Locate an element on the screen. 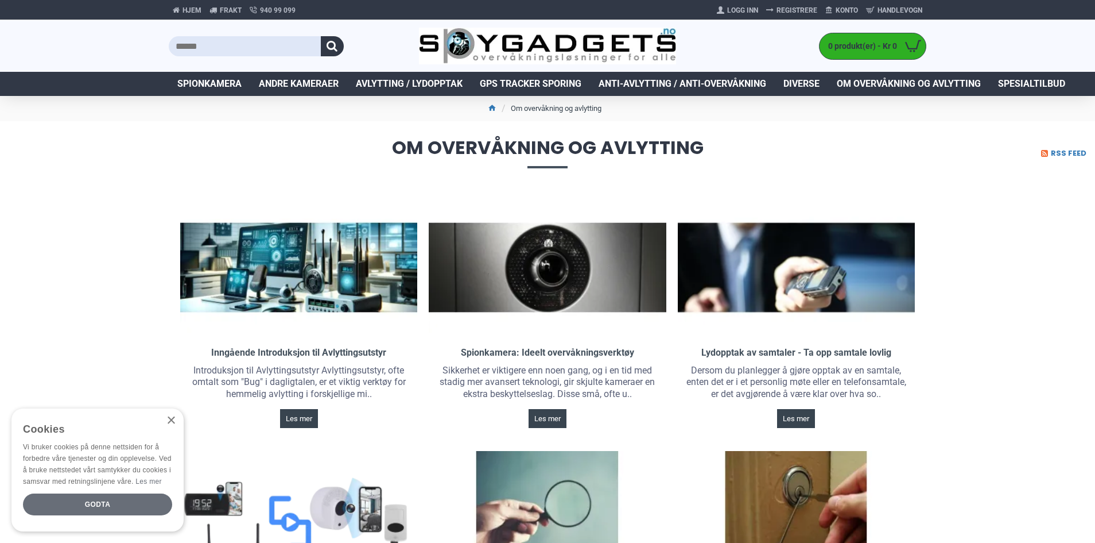 The height and width of the screenshot is (543, 1095). span: GPS Tracker Sporing is located at coordinates (530, 84).